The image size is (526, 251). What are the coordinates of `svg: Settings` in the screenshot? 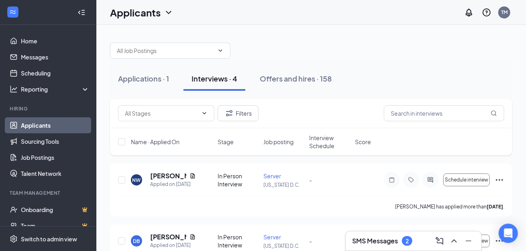 It's located at (14, 239).